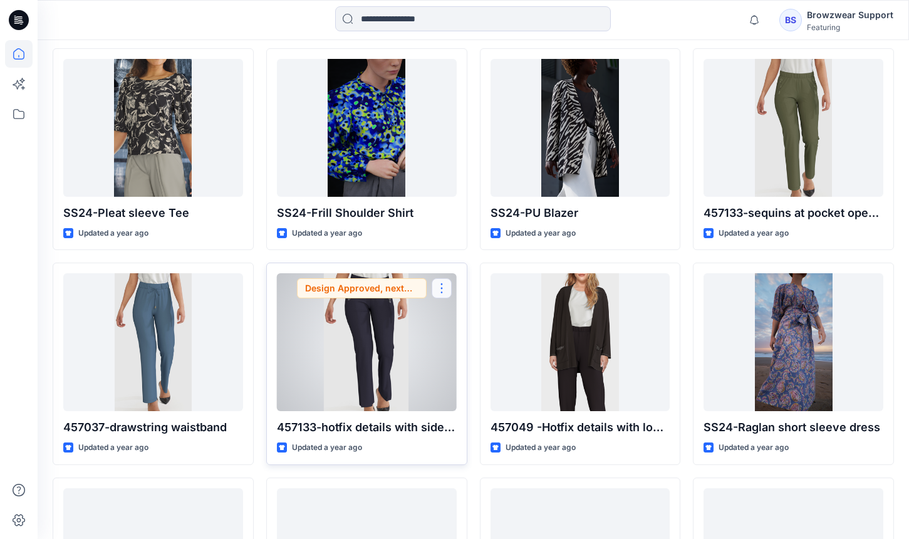  Describe the element at coordinates (580, 427) in the screenshot. I see `p: 457049 -Hotfix details with longer sleeves` at that location.